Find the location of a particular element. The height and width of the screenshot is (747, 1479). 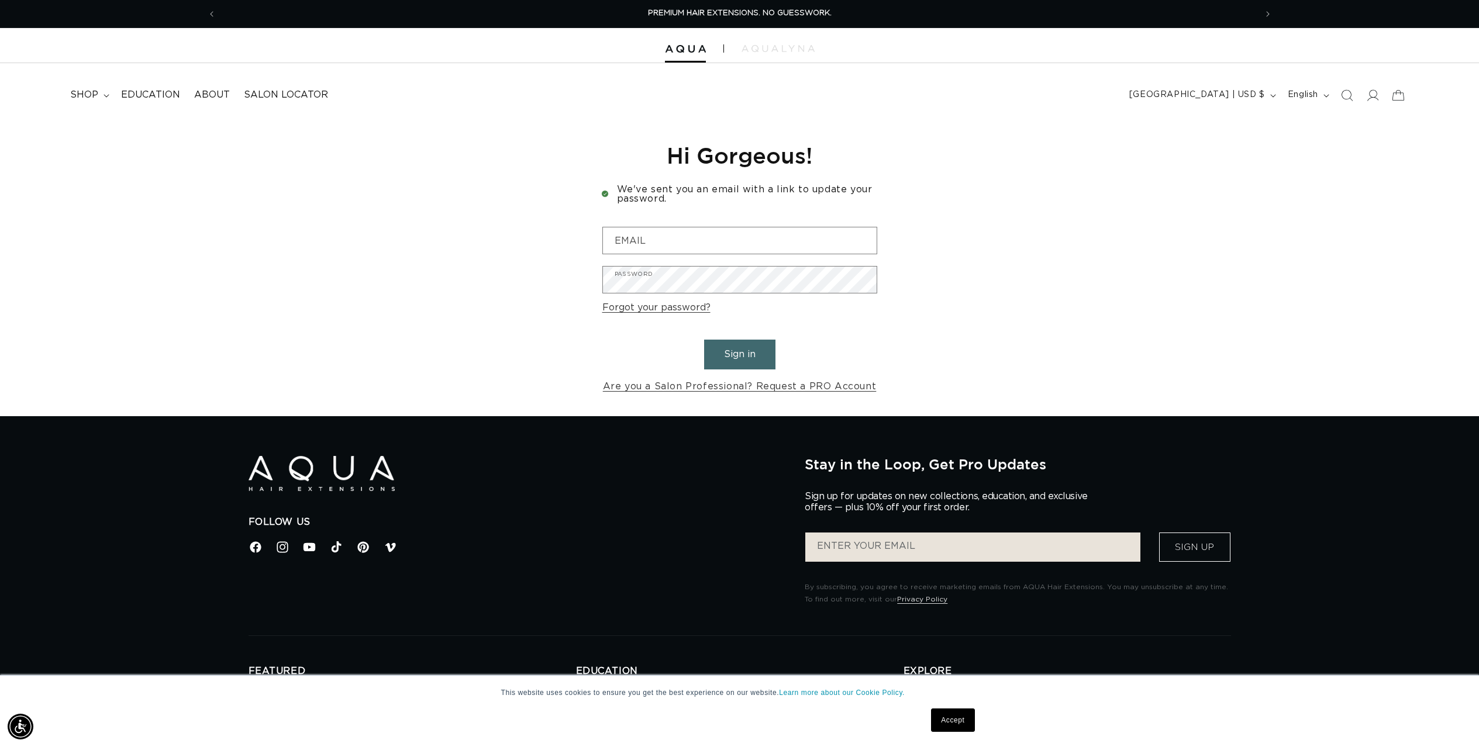

h3: We've sent you an email with a link to update your password. is located at coordinates (740, 194).